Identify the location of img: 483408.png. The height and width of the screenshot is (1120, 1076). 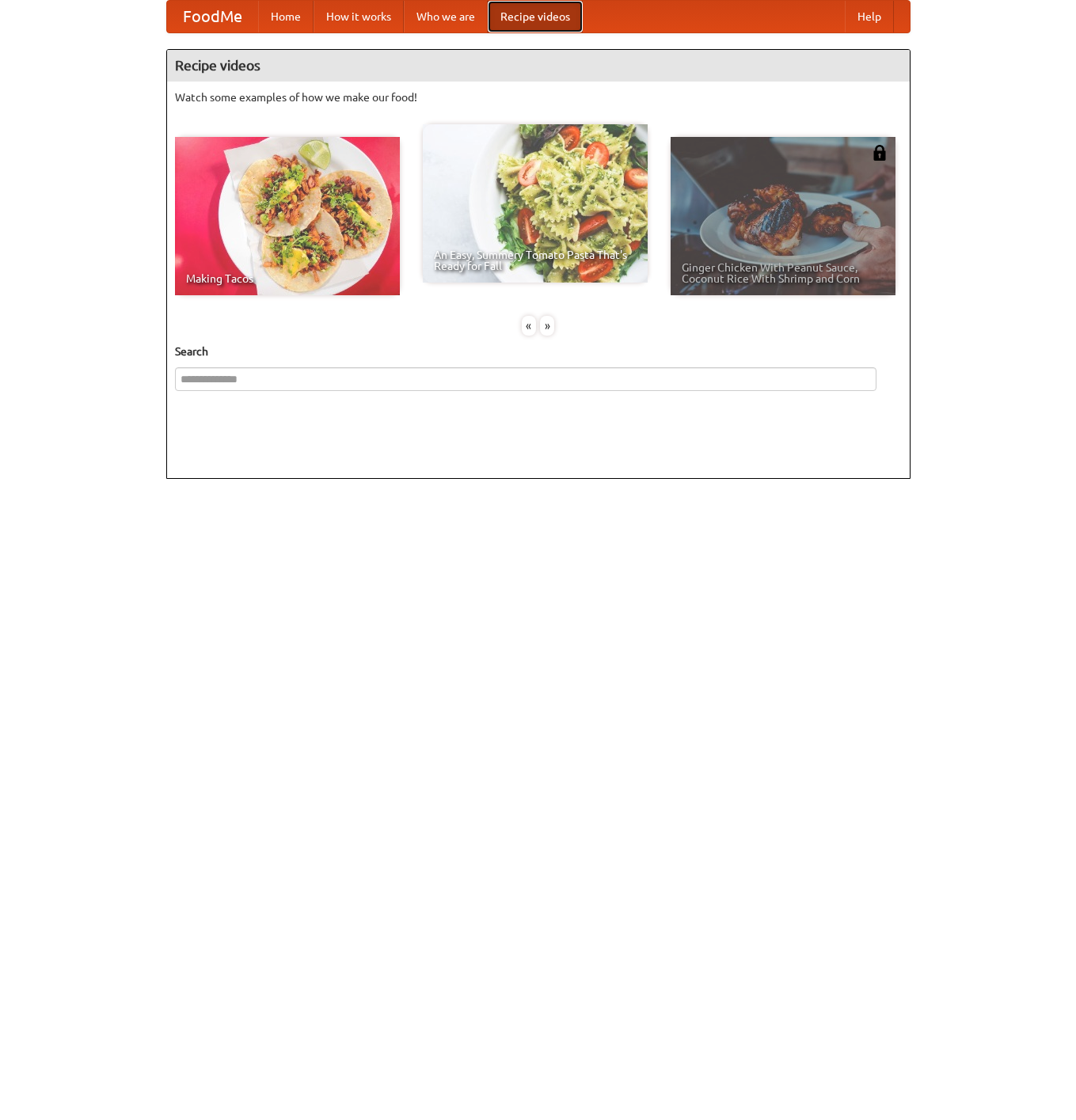
(879, 152).